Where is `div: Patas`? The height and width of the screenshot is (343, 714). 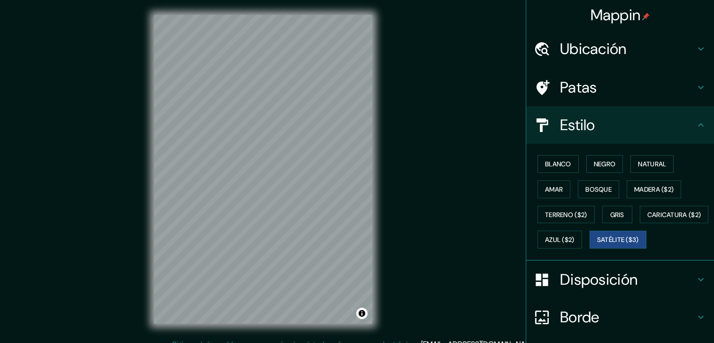 div: Patas is located at coordinates (620, 87).